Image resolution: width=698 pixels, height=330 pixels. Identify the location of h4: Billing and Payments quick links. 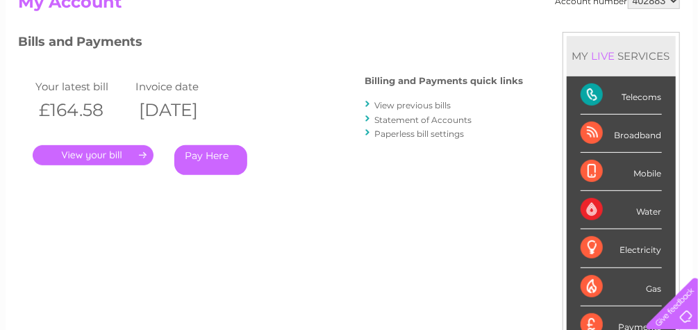
(444, 81).